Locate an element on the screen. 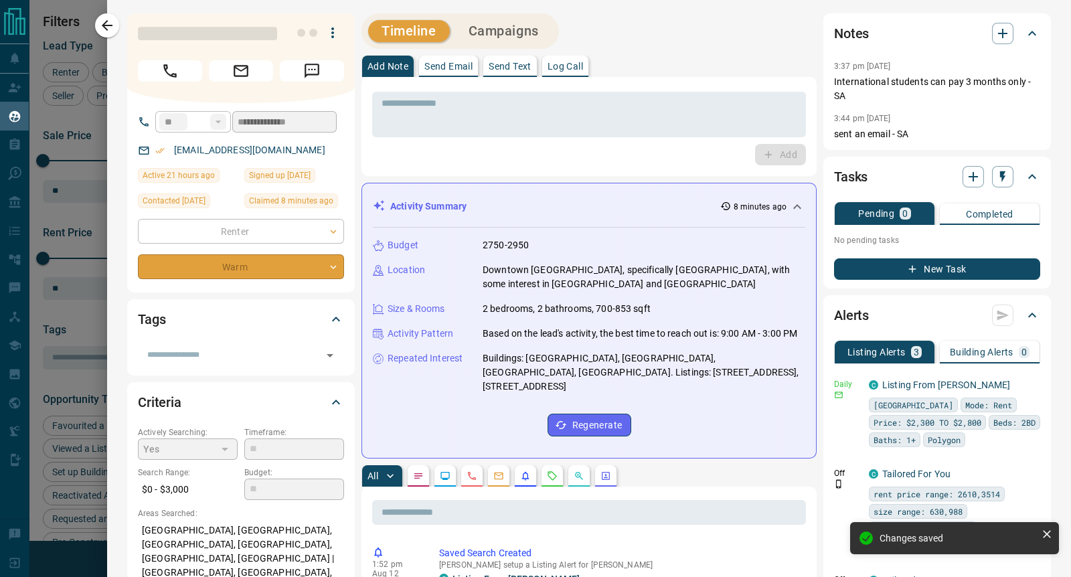 The image size is (1071, 577). p: Log Call is located at coordinates (565, 66).